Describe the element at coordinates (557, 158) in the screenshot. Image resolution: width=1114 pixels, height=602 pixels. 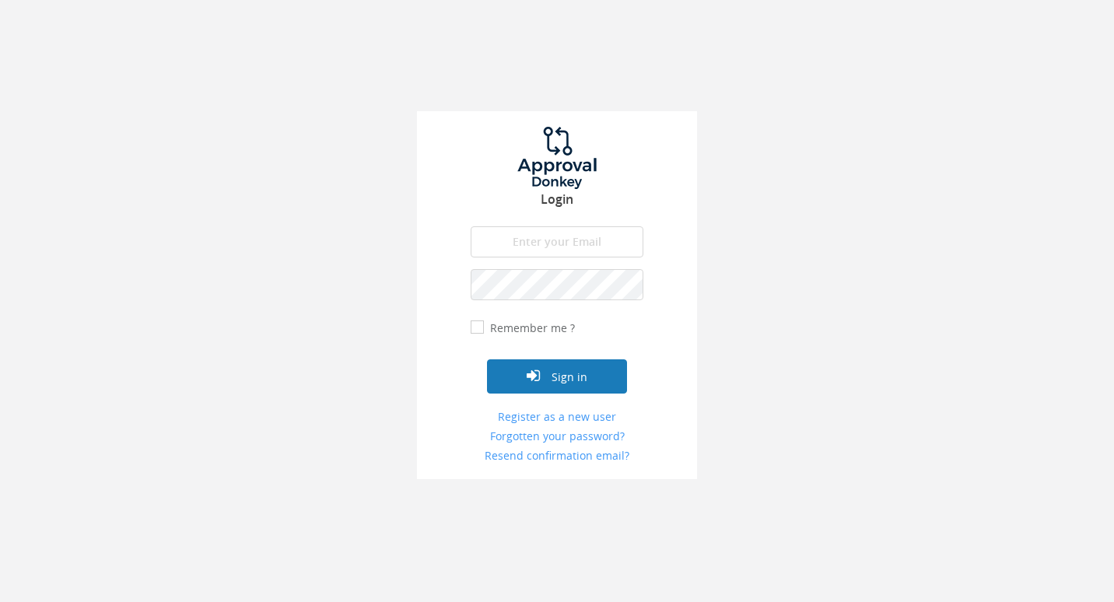
I see `img: logo.png` at that location.